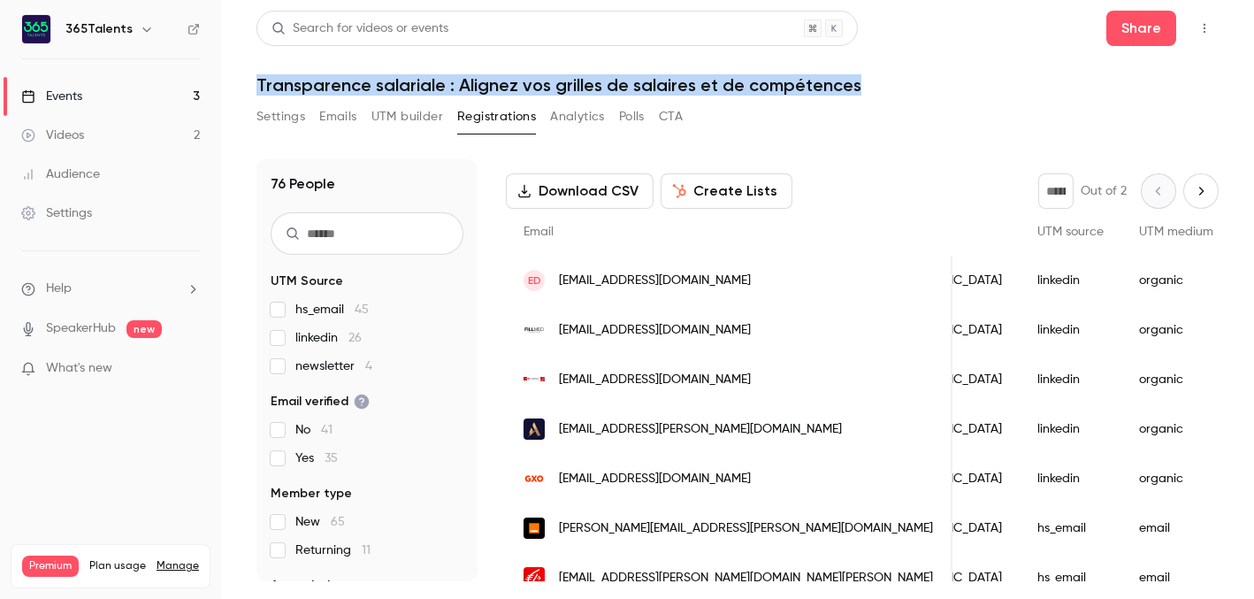 Image resolution: width=1254 pixels, height=599 pixels. What do you see at coordinates (670, 117) in the screenshot?
I see `button: CTA` at bounding box center [670, 117].